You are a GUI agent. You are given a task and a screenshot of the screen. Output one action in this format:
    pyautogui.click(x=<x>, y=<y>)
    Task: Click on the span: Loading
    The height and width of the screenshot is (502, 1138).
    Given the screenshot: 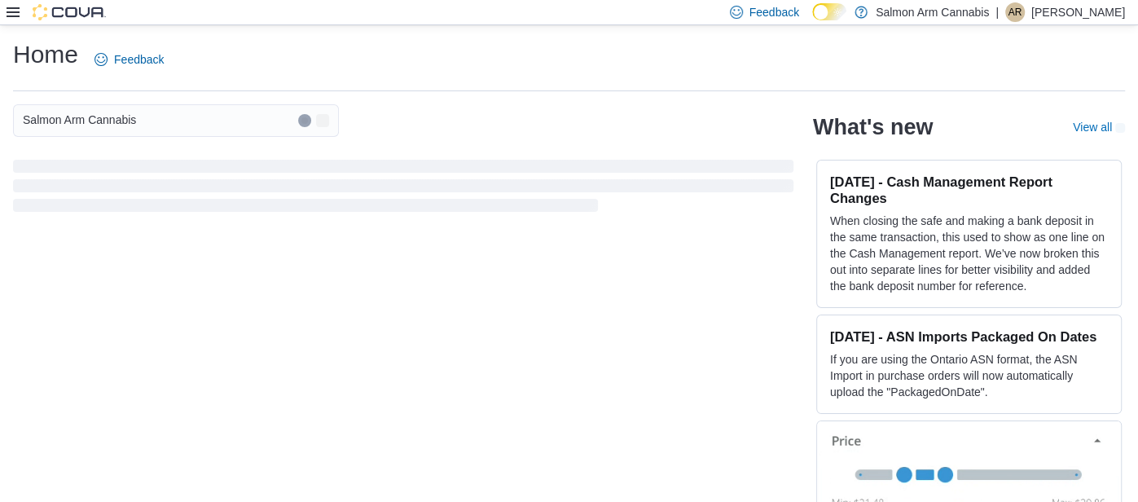 What is the action you would take?
    pyautogui.click(x=403, y=189)
    